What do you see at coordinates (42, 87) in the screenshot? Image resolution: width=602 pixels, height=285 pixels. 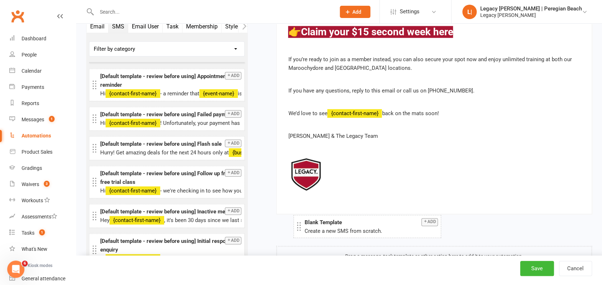 I see `a: Payments` at bounding box center [42, 87].